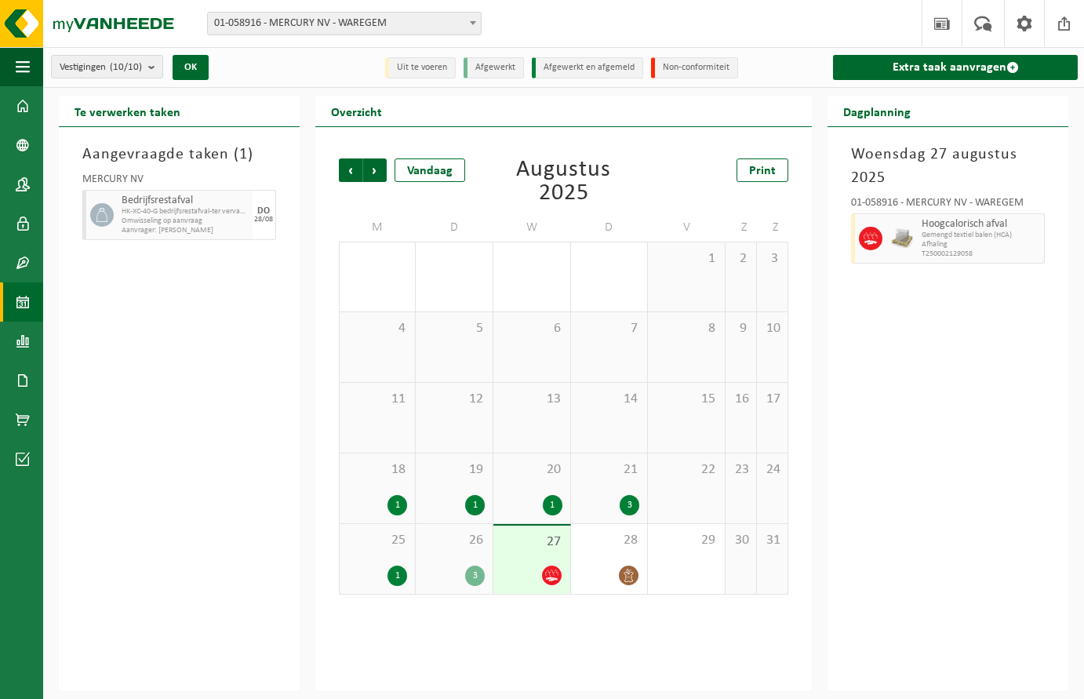  Describe the element at coordinates (185, 212) in the screenshot. I see `span: HK-XC-40-G bedrijfsrestafval-ter vervanging kapotte pers` at that location.